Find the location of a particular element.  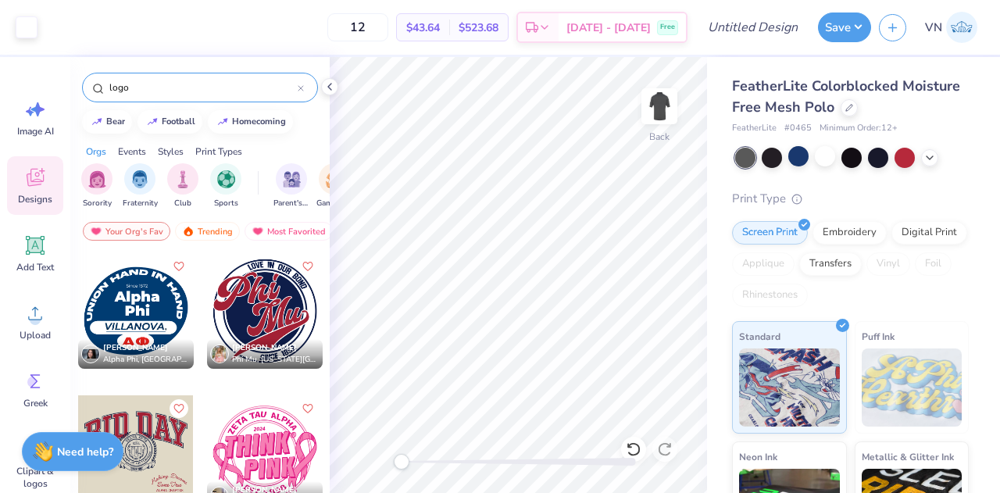

span: Designs is located at coordinates (35, 199).